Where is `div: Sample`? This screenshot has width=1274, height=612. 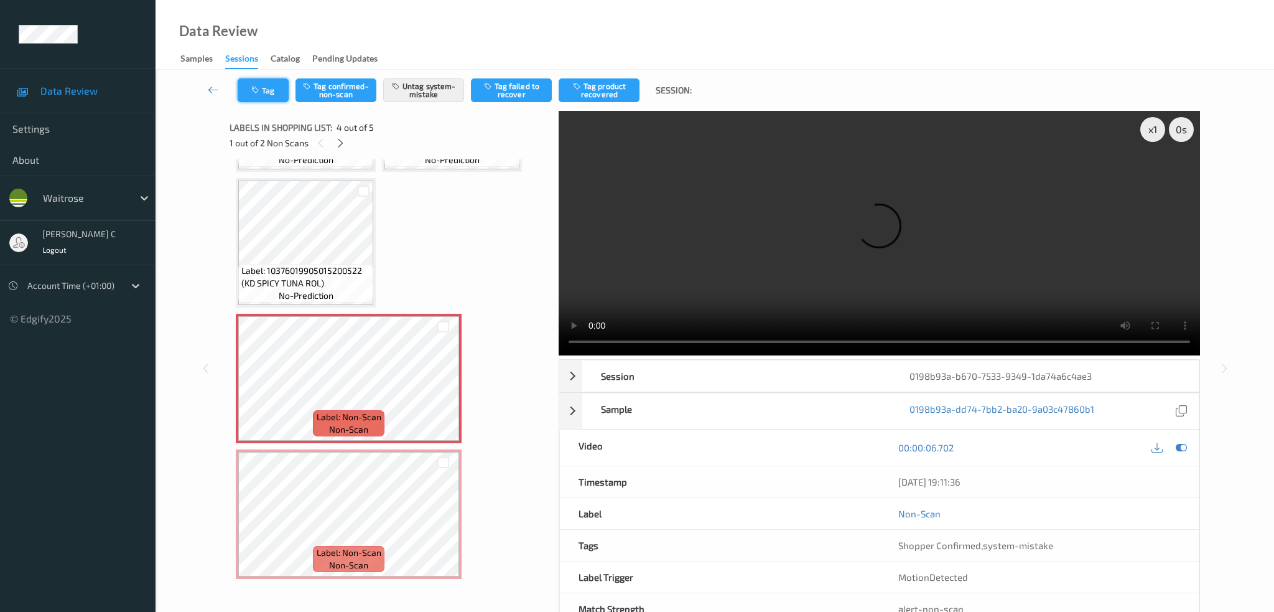
div: Sample is located at coordinates (736, 411).